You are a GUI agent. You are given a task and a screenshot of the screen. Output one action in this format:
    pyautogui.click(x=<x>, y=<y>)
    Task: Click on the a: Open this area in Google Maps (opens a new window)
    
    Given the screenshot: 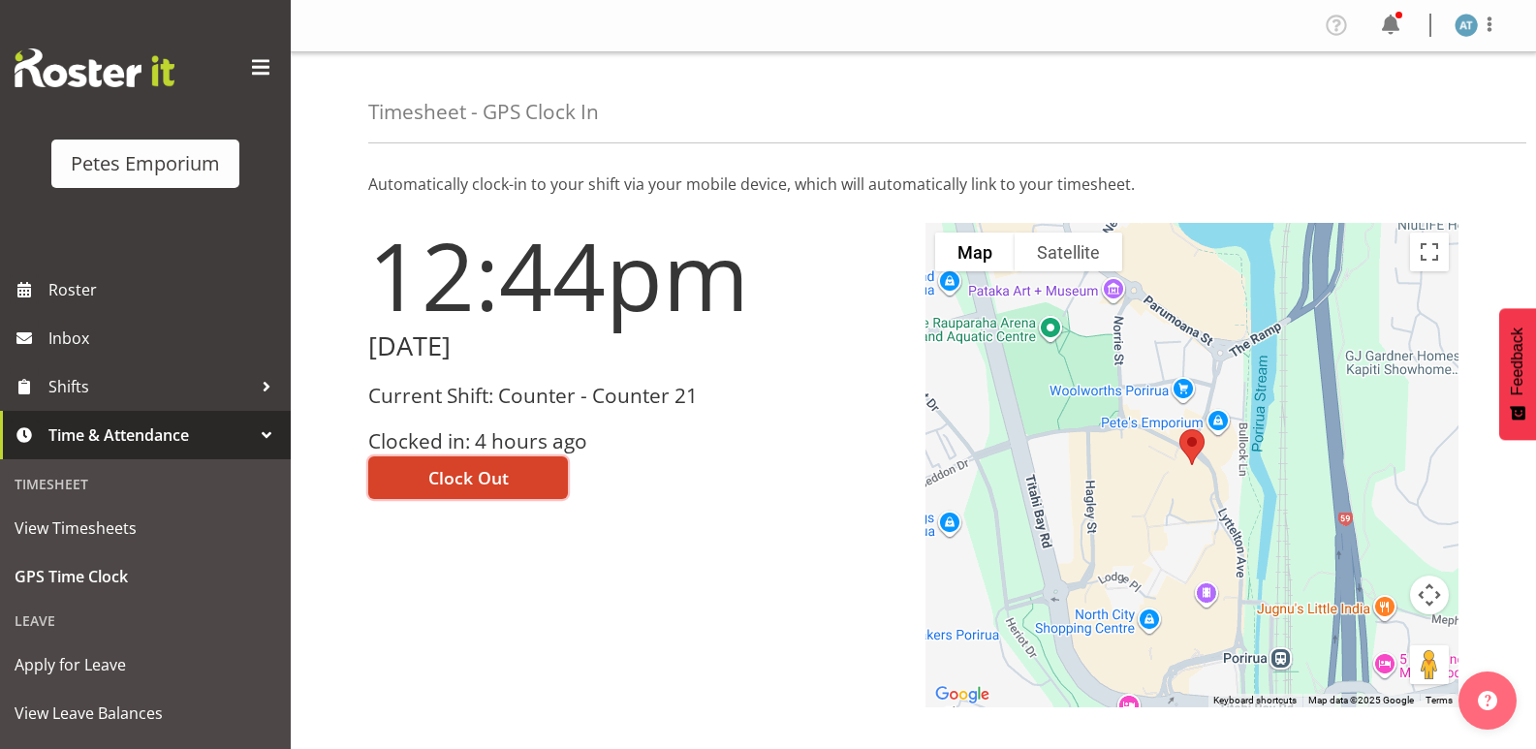 What is the action you would take?
    pyautogui.click(x=962, y=695)
    